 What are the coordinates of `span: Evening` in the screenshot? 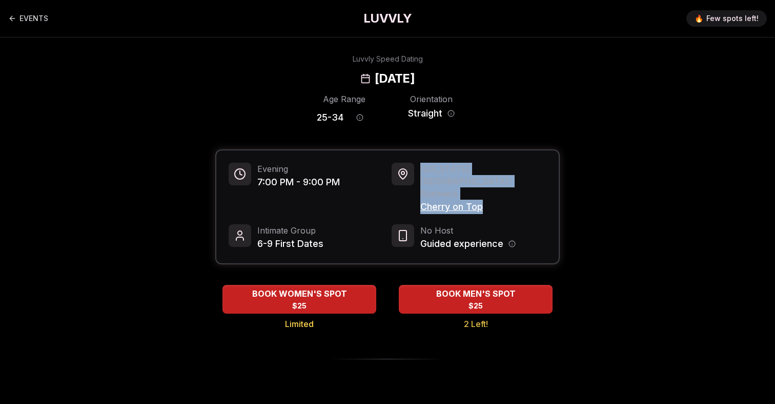 It's located at (298, 169).